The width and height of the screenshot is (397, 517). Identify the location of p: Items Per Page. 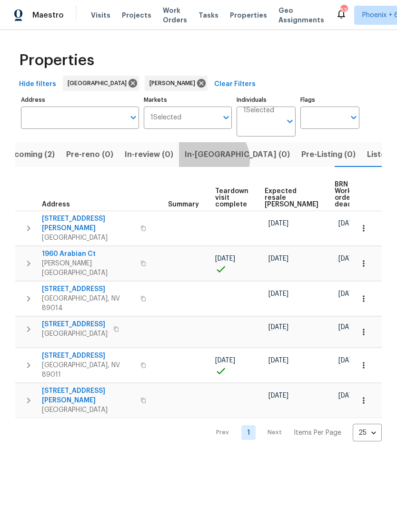
(317, 433).